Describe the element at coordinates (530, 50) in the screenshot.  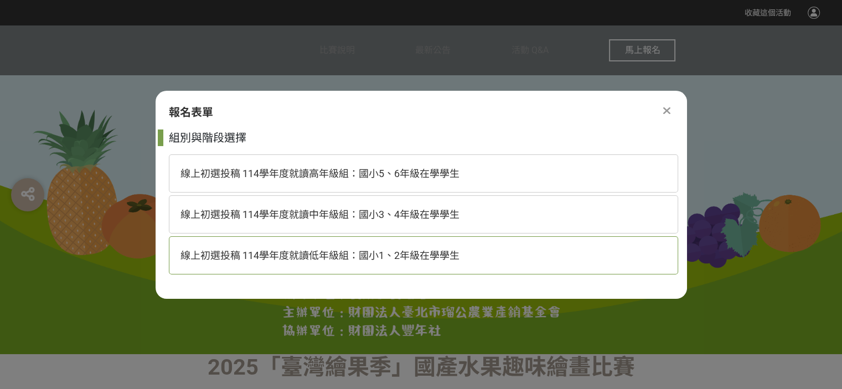
I see `a: 活動 Q&A` at that location.